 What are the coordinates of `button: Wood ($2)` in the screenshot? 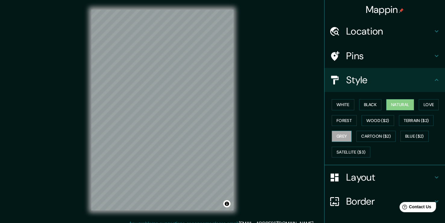 It's located at (378, 121).